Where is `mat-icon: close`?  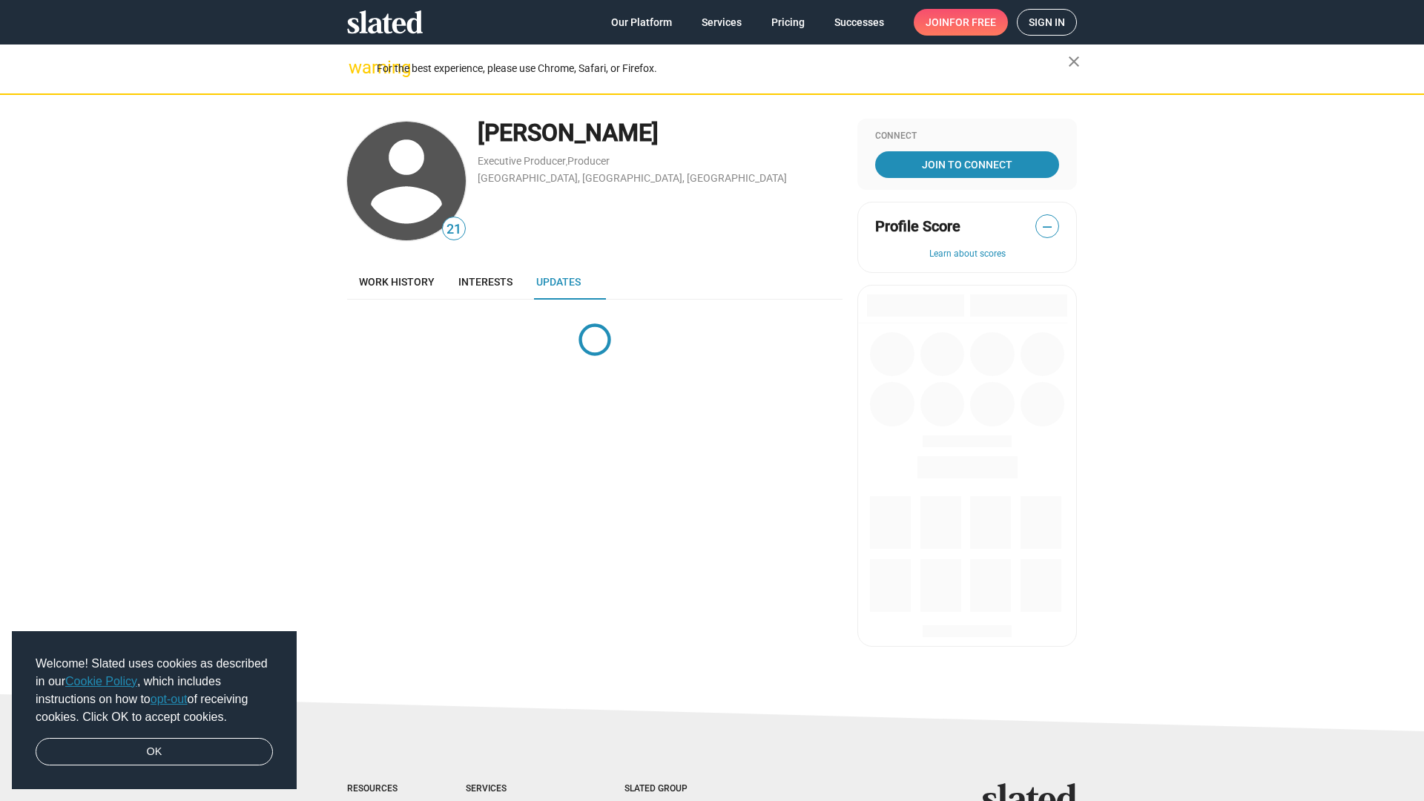
mat-icon: close is located at coordinates (1074, 62).